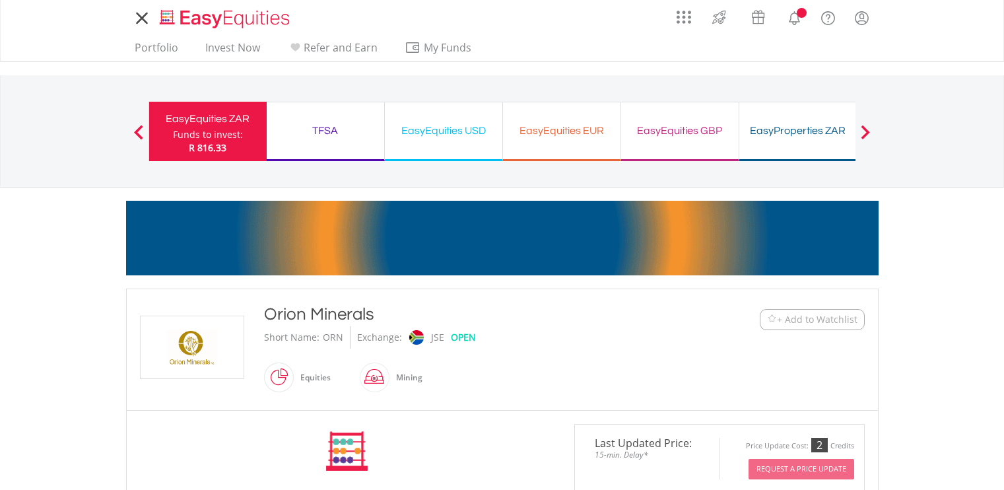  I want to click on img: jse.png, so click(416, 337).